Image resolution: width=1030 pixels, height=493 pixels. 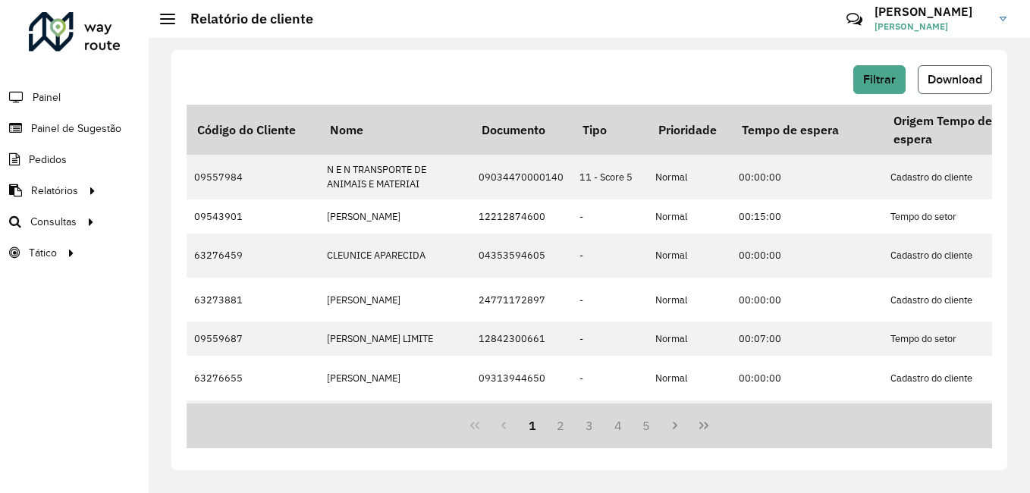 What do you see at coordinates (395, 177) in the screenshot?
I see `td: N E N TRANSPORTE DE ANIMAIS E MATERIAI` at bounding box center [395, 177].